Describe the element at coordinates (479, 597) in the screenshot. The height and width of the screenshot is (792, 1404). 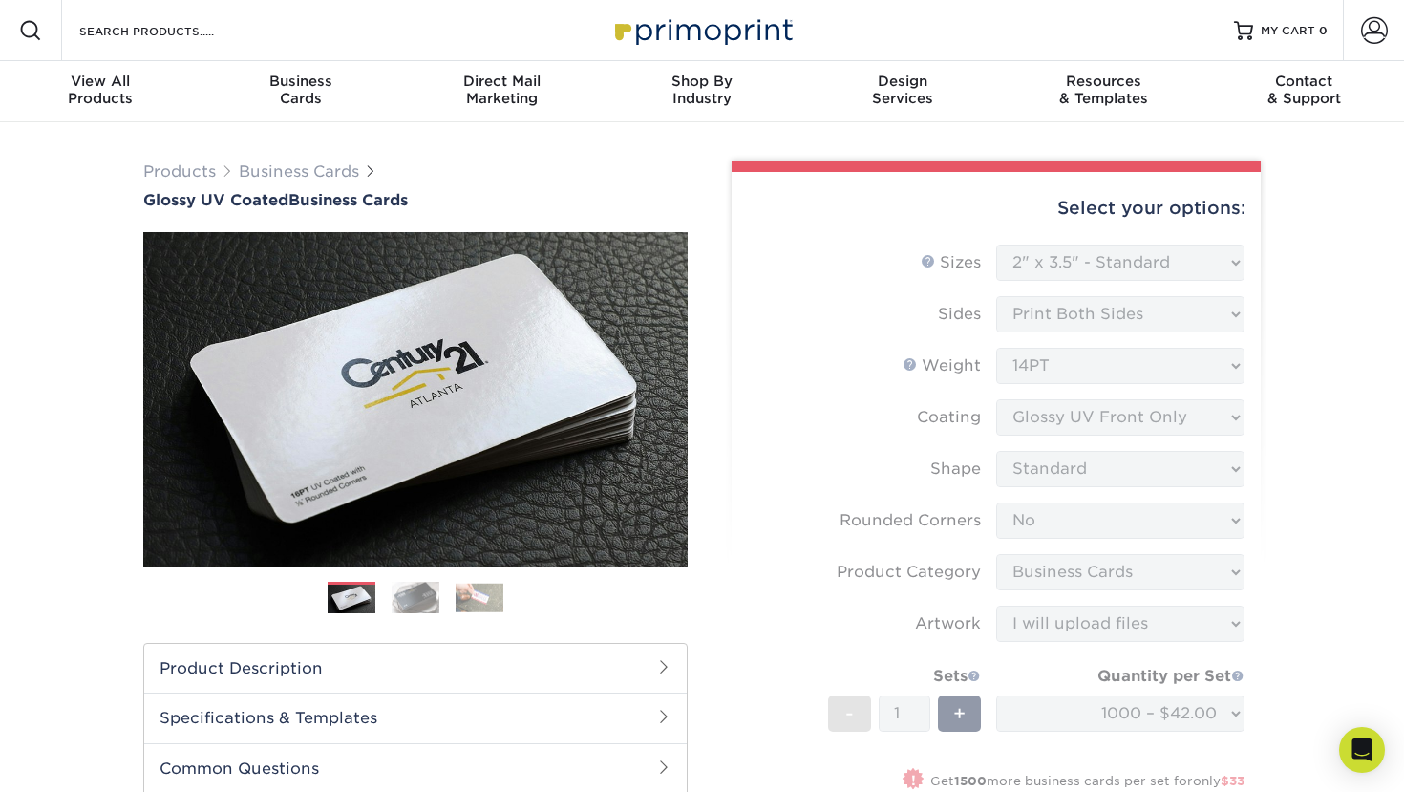
I see `img: Business Cards 03` at that location.